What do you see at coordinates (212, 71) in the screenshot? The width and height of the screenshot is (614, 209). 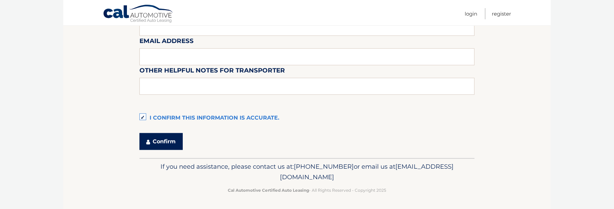 I see `label: Other helpful notes for transporter` at bounding box center [212, 71].